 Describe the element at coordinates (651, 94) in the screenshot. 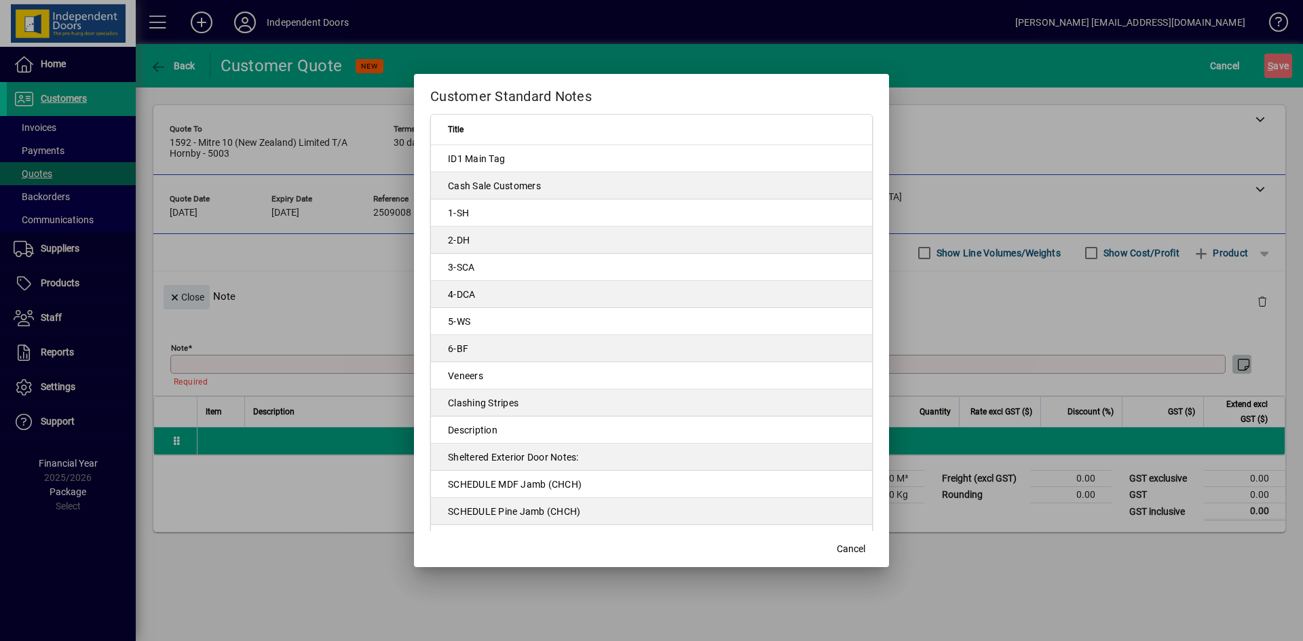

I see `h2: Customer Standard Notes` at that location.